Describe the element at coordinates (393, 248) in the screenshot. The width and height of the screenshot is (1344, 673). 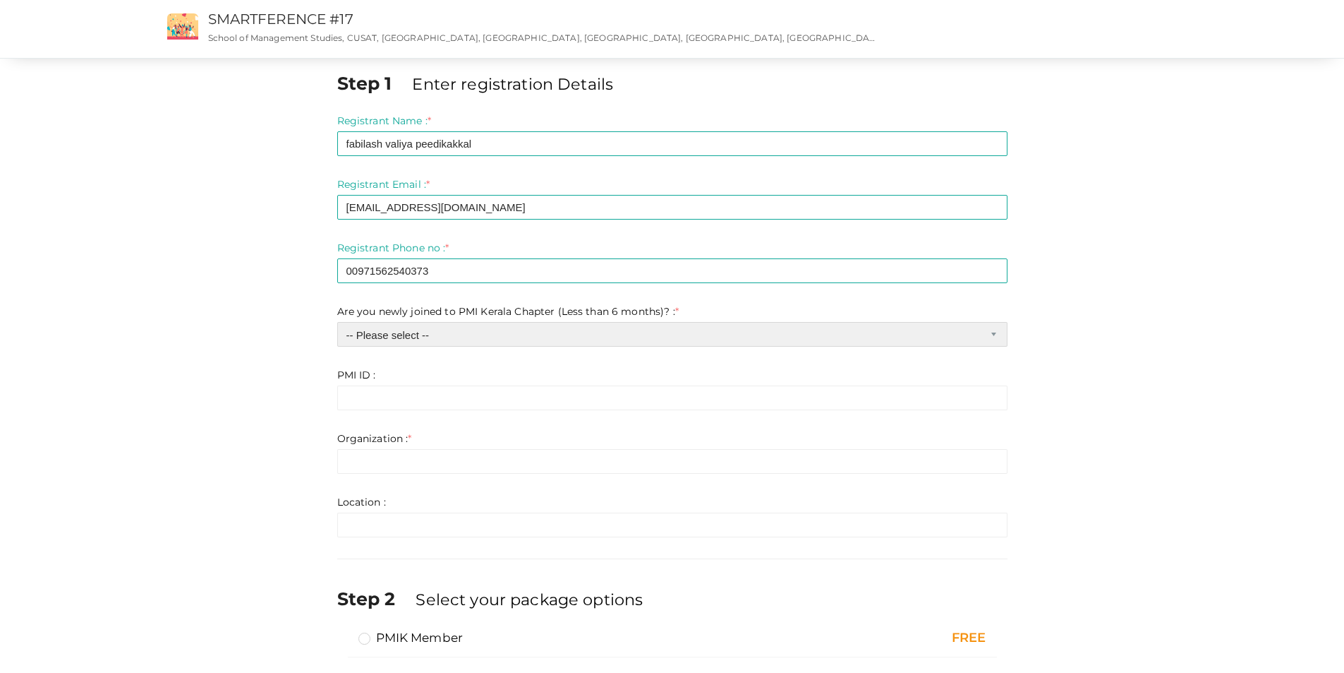
I see `label: Registrant Phone no :` at that location.